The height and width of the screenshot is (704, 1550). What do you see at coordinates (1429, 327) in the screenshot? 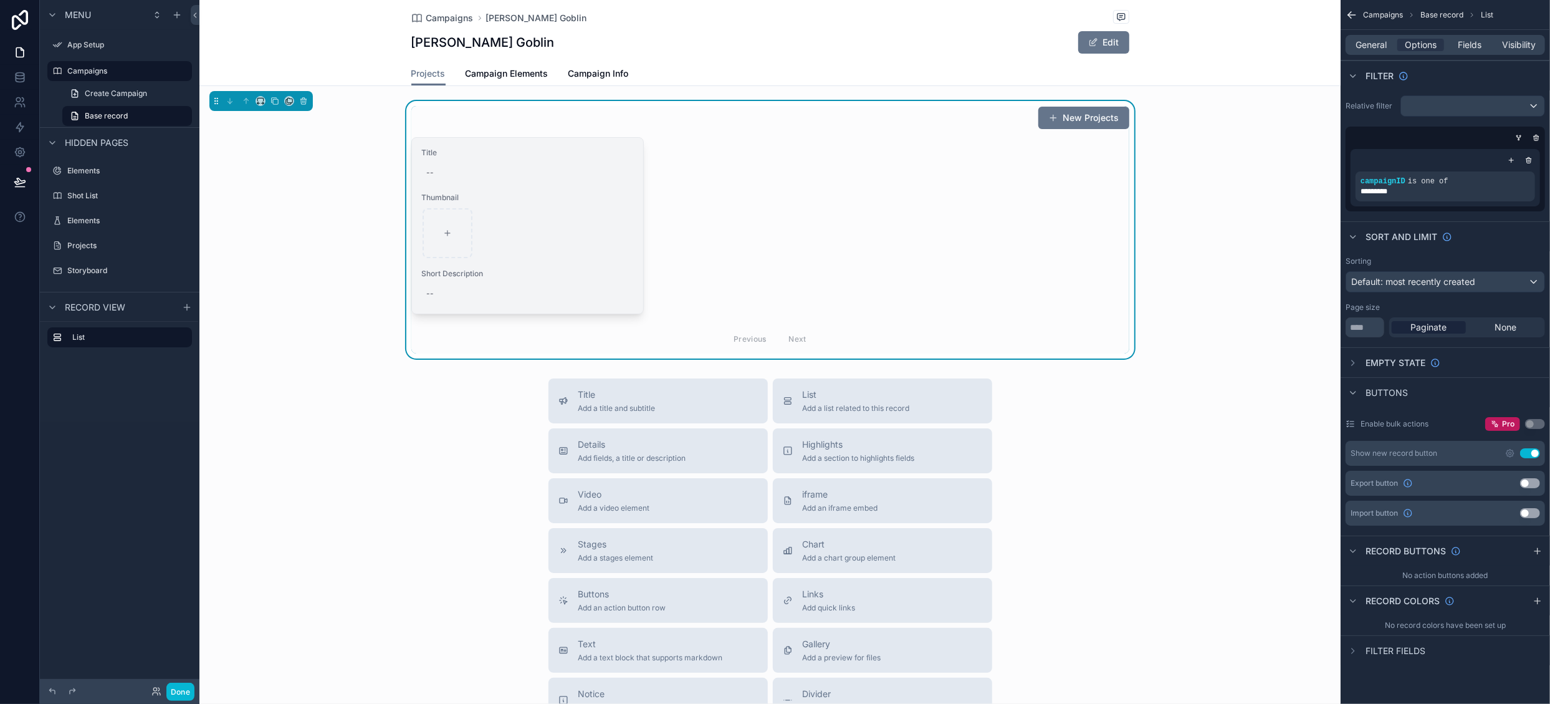
I see `span: Paginate` at bounding box center [1429, 327].